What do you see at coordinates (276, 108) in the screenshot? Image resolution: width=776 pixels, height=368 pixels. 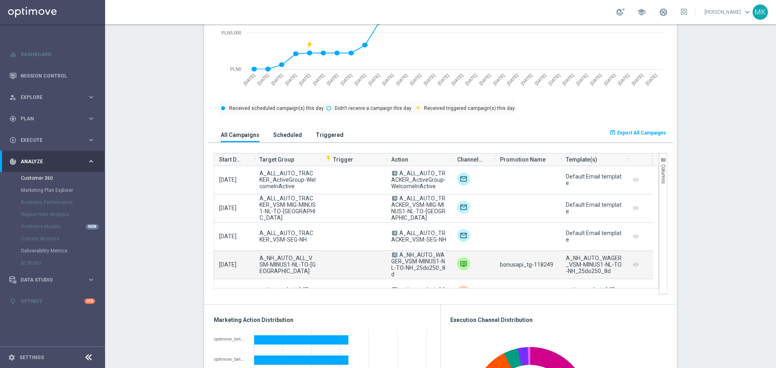 I see `text: Received scheduled campaign(s) this day` at bounding box center [276, 108].